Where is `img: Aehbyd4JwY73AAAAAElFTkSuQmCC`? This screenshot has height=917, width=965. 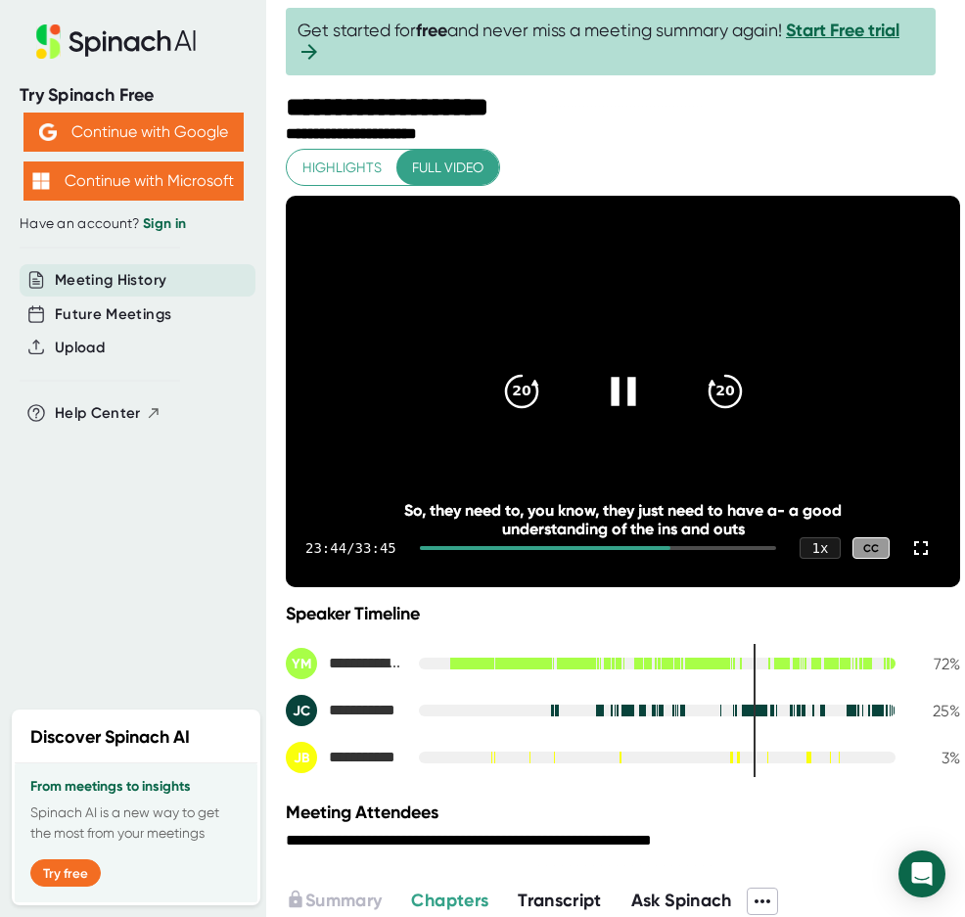 img: Aehbyd4JwY73AAAAAElFTkSuQmCC is located at coordinates (48, 132).